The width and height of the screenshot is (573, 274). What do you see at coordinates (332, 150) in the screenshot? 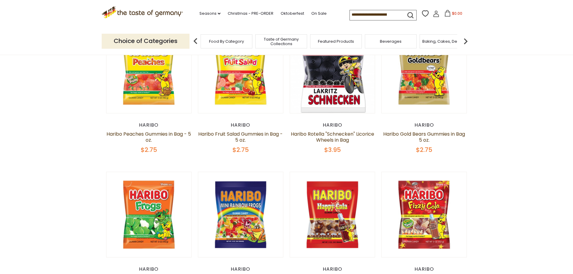
I see `span: $3.95` at bounding box center [332, 150].